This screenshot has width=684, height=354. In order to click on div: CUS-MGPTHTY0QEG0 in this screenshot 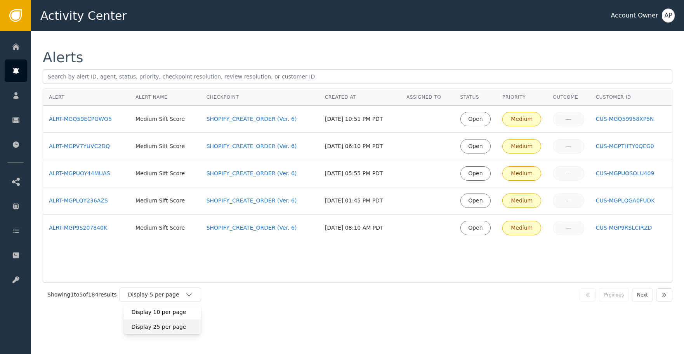, I will do `click(631, 146)`.